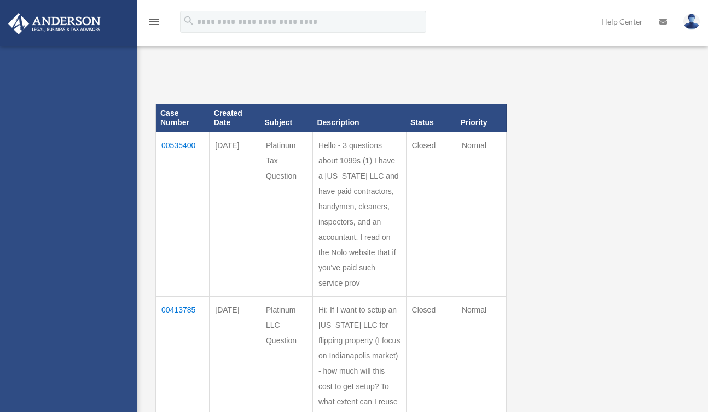 The width and height of the screenshot is (708, 412). Describe the element at coordinates (54, 24) in the screenshot. I see `img: Anderson Advisors Platinum Portal` at that location.